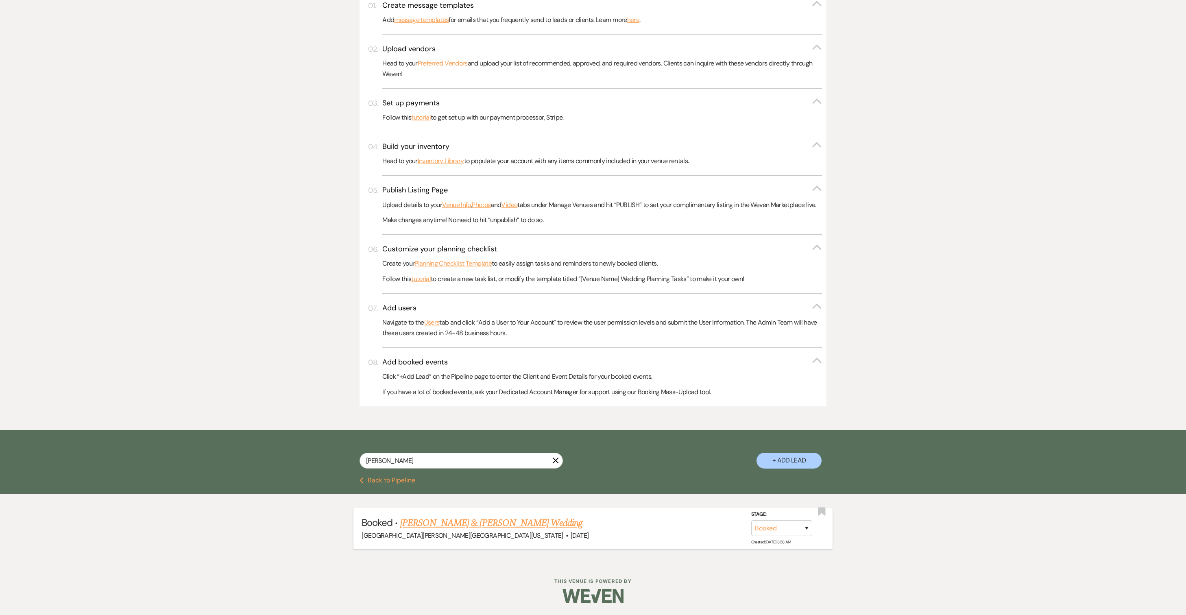 This screenshot has height=615, width=1186. What do you see at coordinates (602, 264) in the screenshot?
I see `p: Create your to easily assign tasks and reminders to newly booked clients.` at bounding box center [602, 264].